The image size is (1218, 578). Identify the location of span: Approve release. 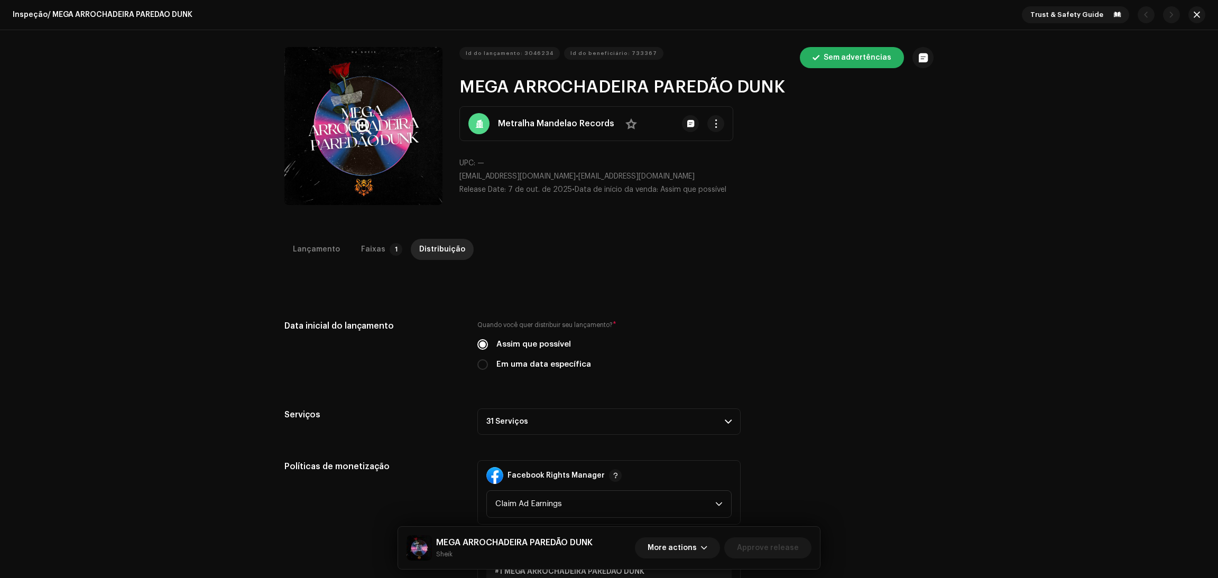
(768, 548).